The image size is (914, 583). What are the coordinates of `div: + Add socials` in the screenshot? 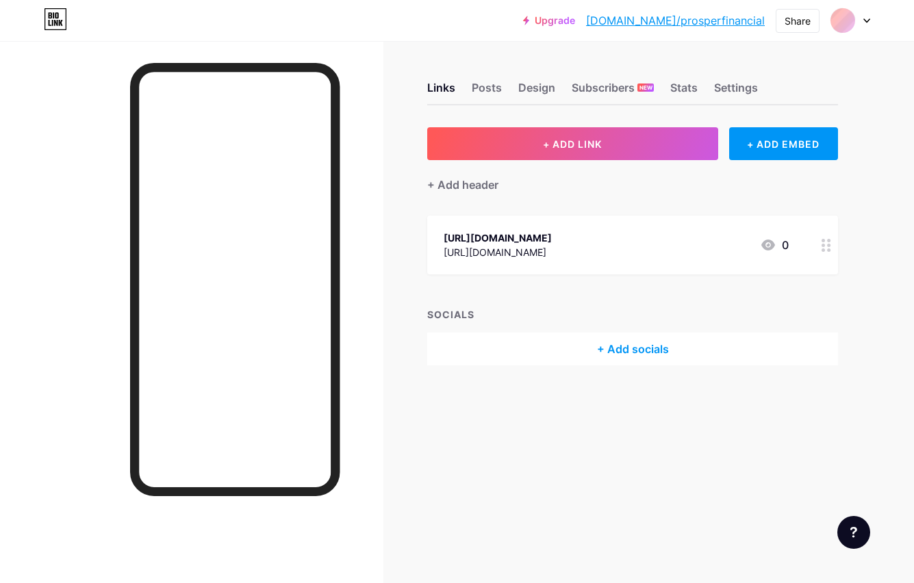 It's located at (632, 349).